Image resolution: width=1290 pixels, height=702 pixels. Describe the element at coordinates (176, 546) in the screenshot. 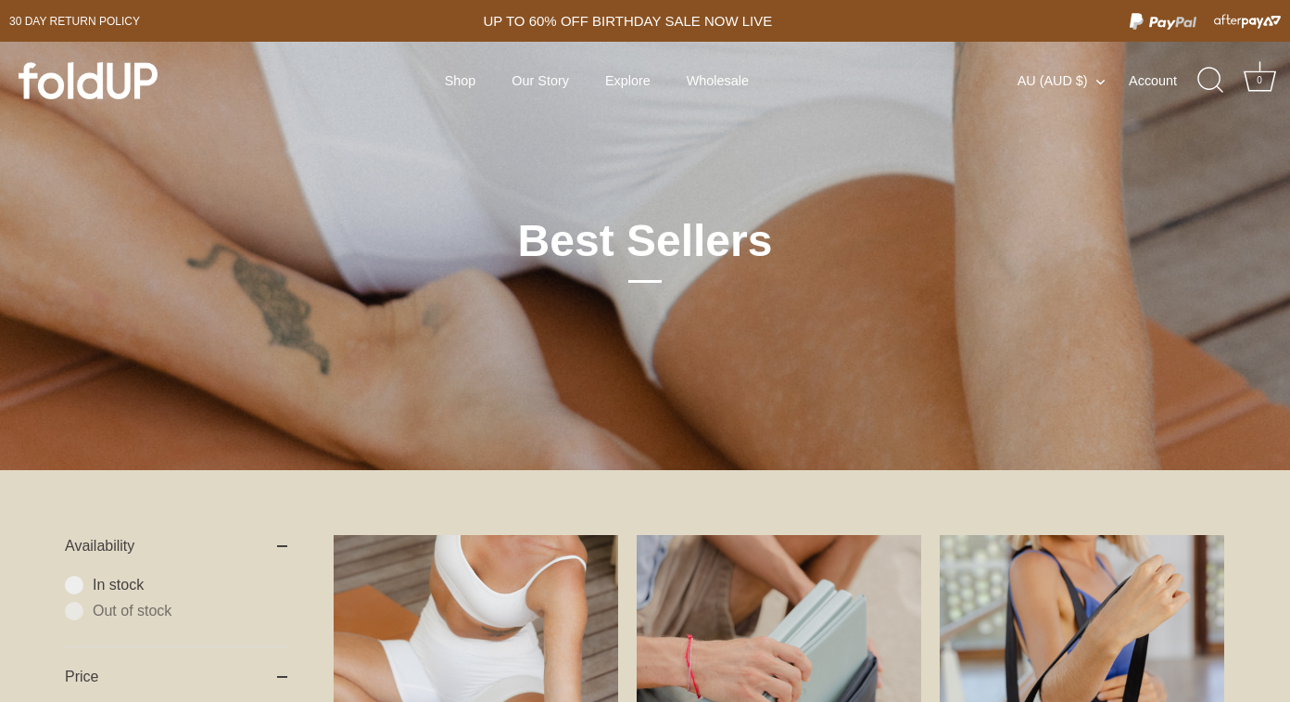

I see `summary: Availability` at that location.